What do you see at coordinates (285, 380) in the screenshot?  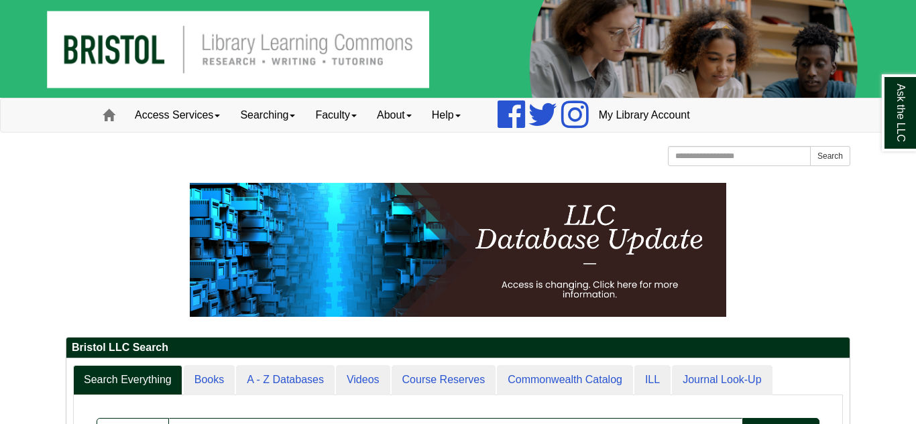 I see `a: A - Z Databases` at bounding box center [285, 380].